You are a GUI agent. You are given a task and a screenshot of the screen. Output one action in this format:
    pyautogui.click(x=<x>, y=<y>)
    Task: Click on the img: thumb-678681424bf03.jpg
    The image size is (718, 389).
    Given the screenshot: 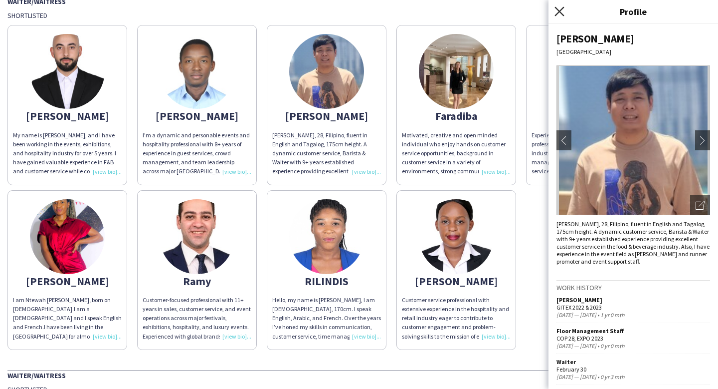 What is the action you would take?
    pyautogui.click(x=457, y=237)
    